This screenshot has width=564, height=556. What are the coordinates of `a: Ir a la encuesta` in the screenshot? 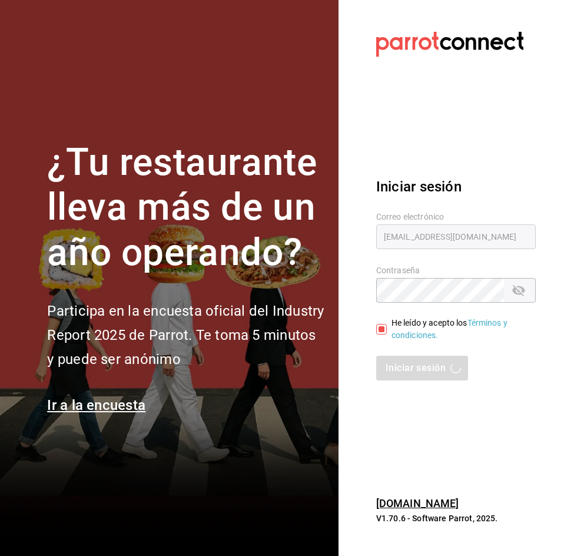 It's located at (96, 405).